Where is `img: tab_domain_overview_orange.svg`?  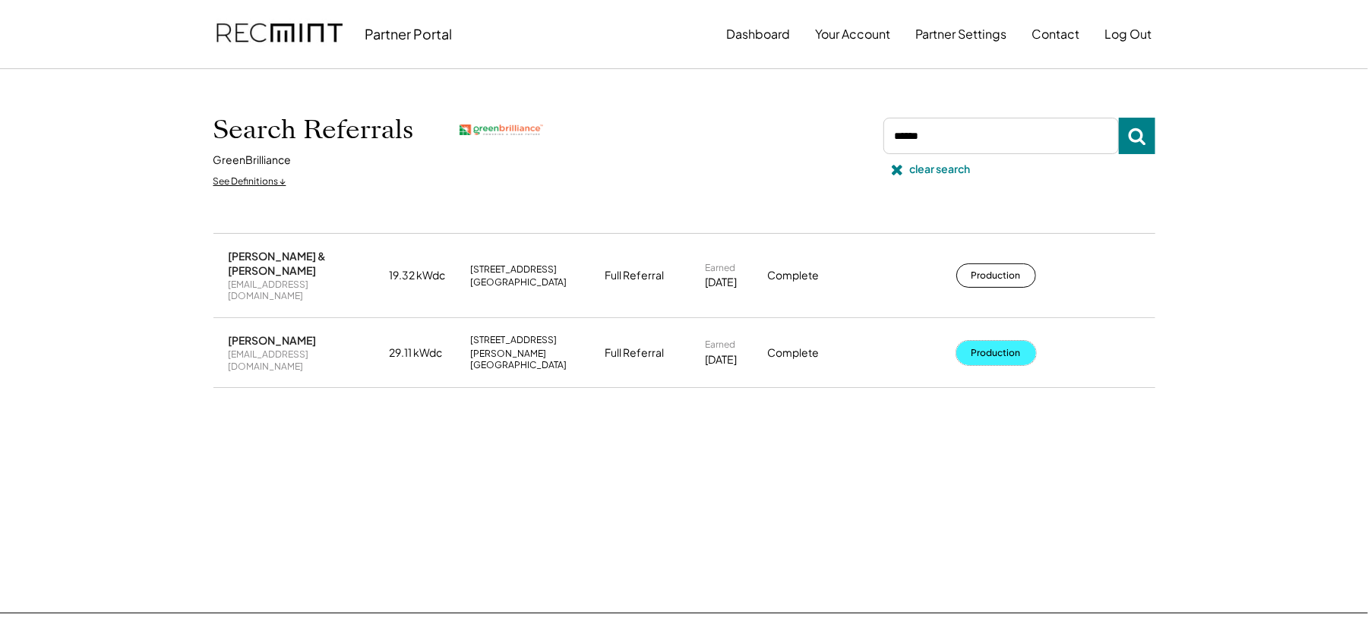 img: tab_domain_overview_orange.svg is located at coordinates (47, 94).